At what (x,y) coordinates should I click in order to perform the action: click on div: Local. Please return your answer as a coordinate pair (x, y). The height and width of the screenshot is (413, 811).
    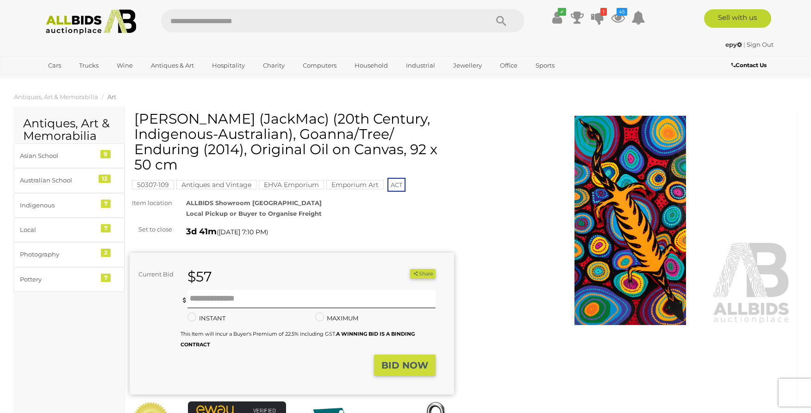
    Looking at the image, I should click on (58, 230).